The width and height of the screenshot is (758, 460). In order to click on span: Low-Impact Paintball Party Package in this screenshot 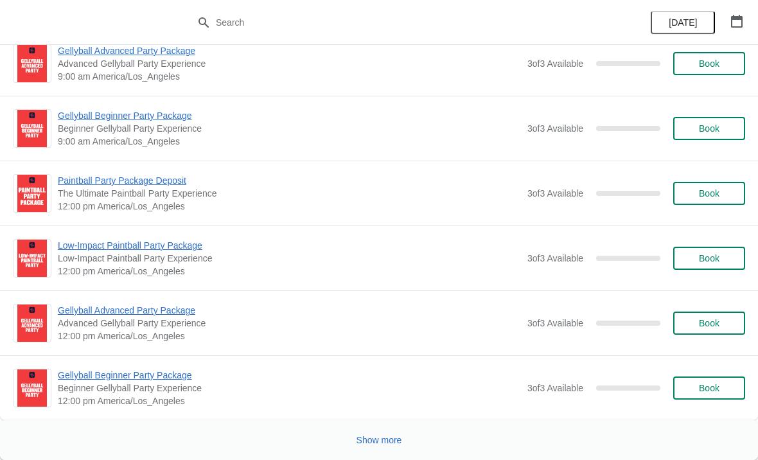, I will do `click(289, 245)`.